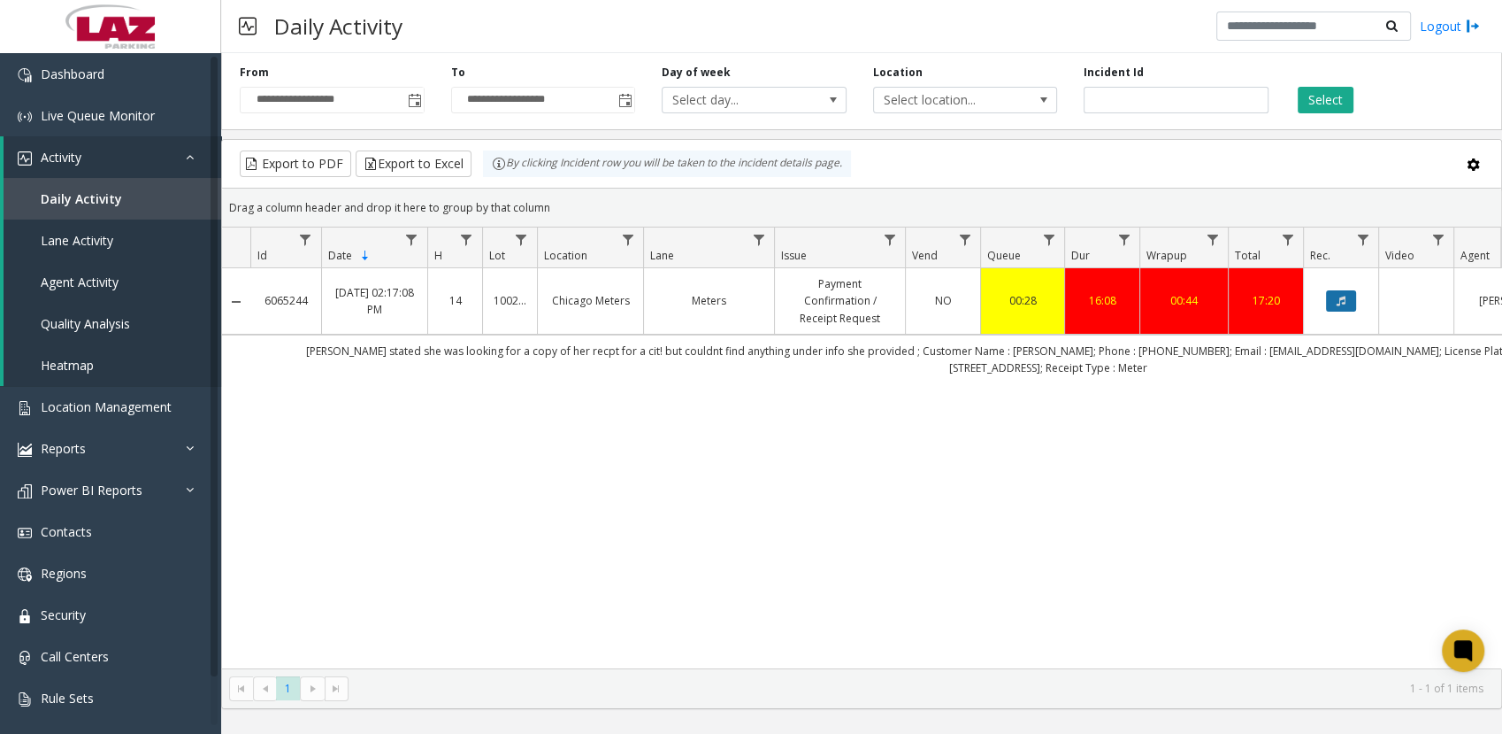  What do you see at coordinates (296, 164) in the screenshot?
I see `button: Export to PDF` at bounding box center [296, 164].